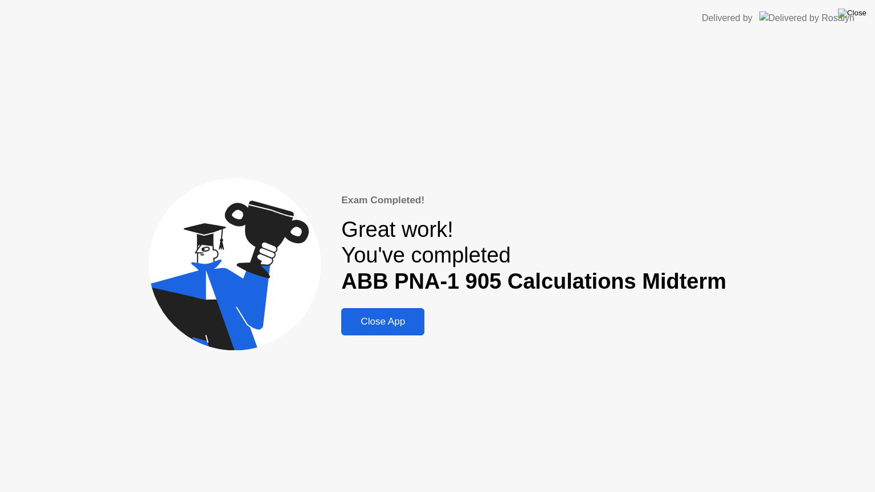 The width and height of the screenshot is (875, 492). I want to click on div: Great work! You've completed, so click(534, 256).